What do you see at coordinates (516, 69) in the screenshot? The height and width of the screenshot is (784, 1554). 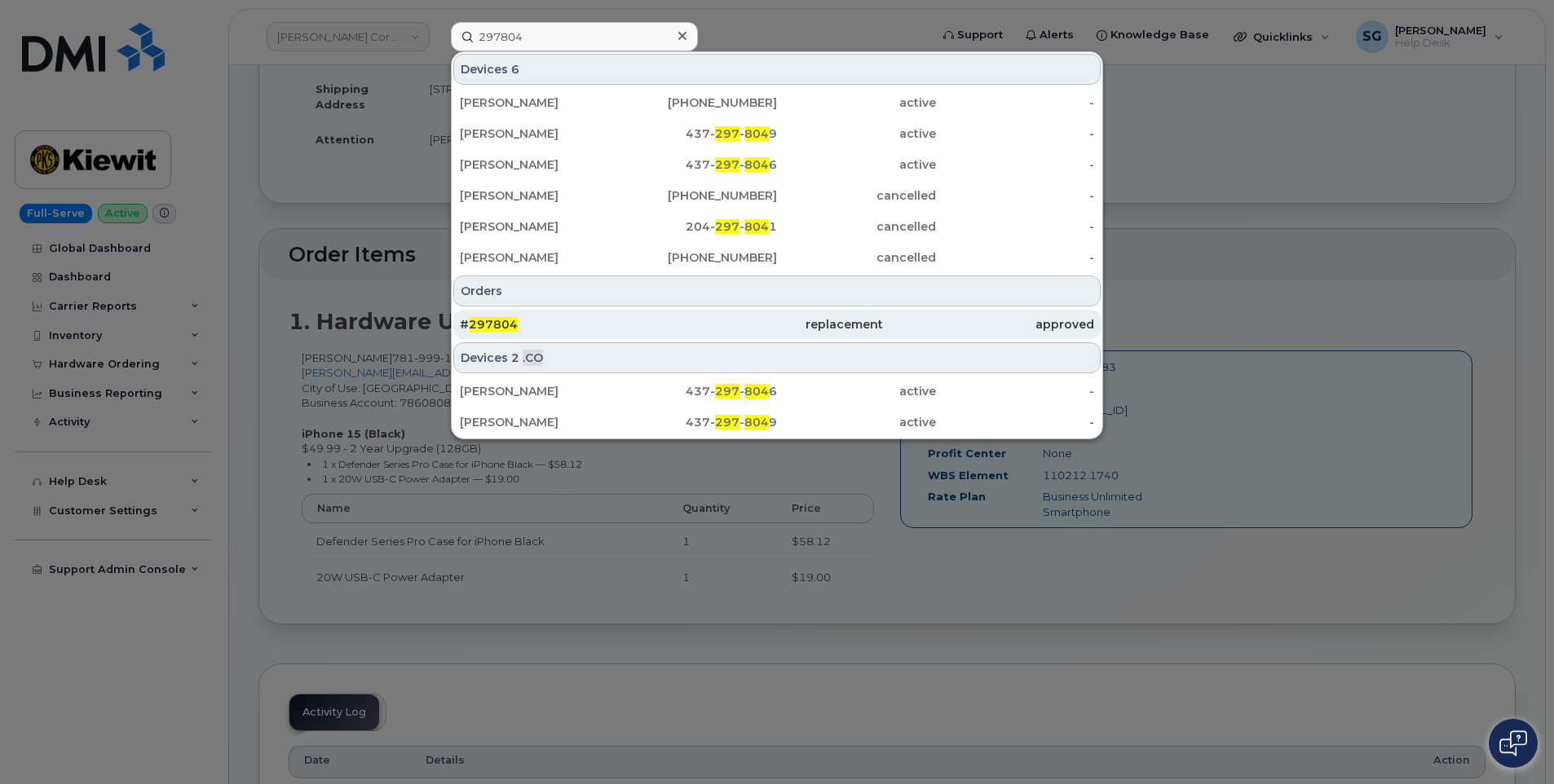 I see `span: 6` at bounding box center [516, 69].